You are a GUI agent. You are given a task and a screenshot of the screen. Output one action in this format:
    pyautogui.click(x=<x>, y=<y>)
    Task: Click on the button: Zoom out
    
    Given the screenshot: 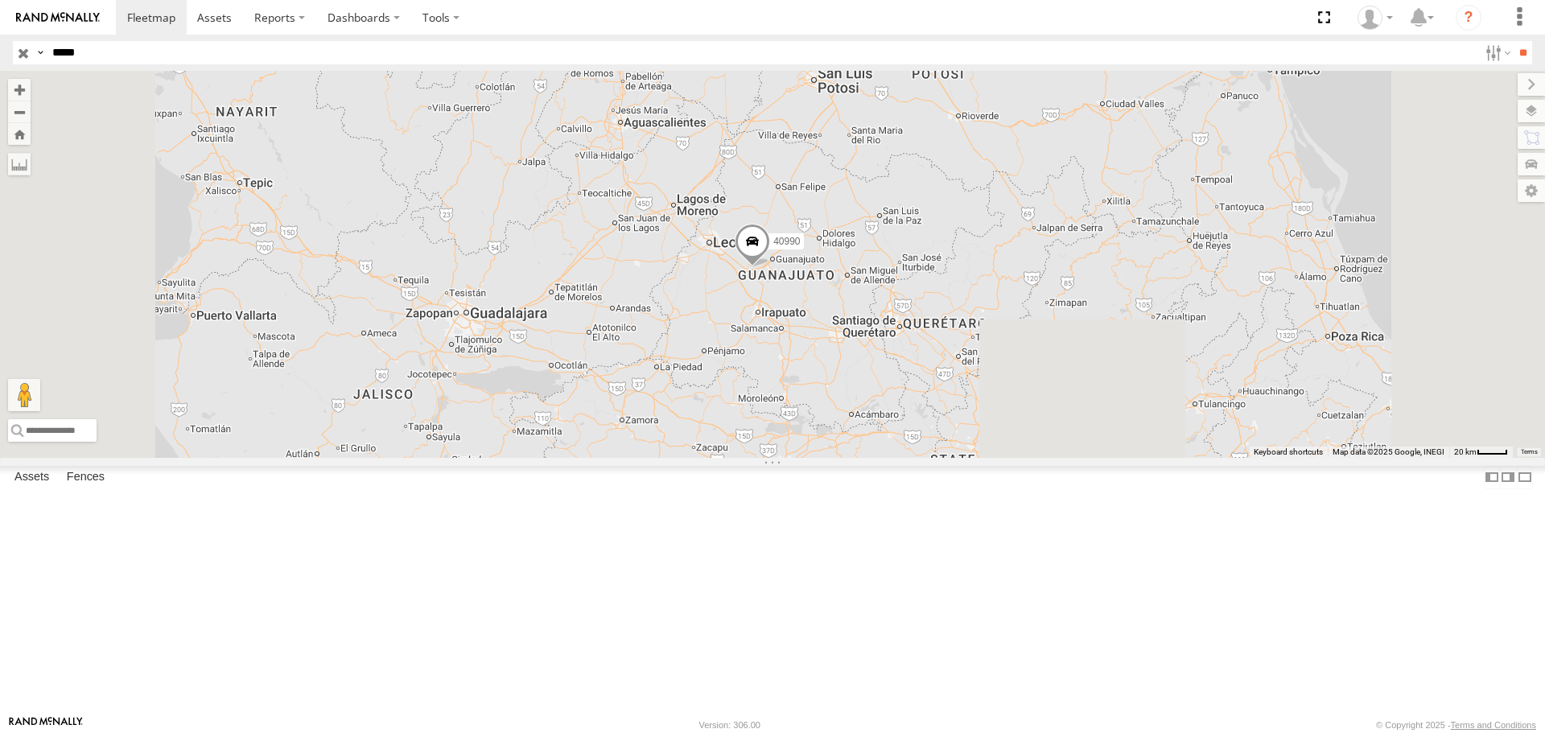 What is the action you would take?
    pyautogui.click(x=19, y=112)
    